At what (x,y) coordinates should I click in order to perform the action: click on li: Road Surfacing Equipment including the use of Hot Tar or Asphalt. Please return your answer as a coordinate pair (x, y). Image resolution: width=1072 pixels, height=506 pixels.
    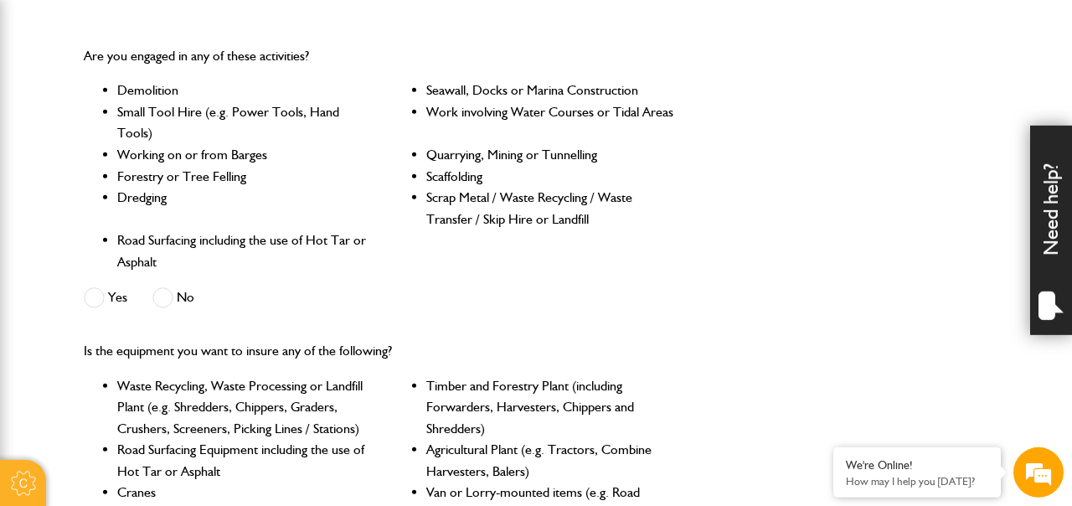
    Looking at the image, I should click on (244, 460).